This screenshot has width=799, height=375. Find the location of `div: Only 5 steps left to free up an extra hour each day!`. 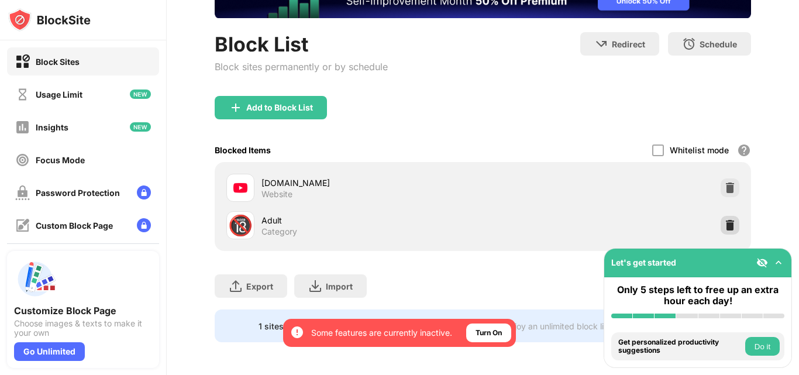

div: Only 5 steps left to free up an extra hour each day! is located at coordinates (698, 296).